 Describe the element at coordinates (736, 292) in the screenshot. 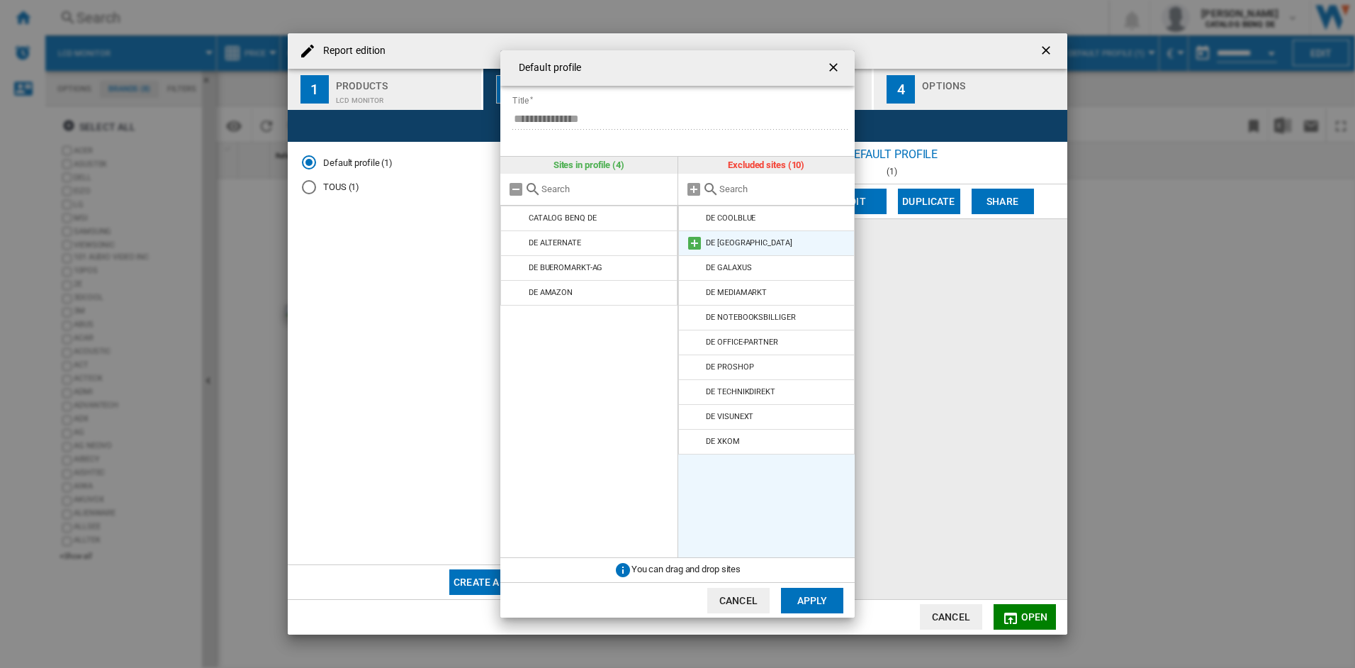

I see `div: DE MEDIAMARKT` at that location.